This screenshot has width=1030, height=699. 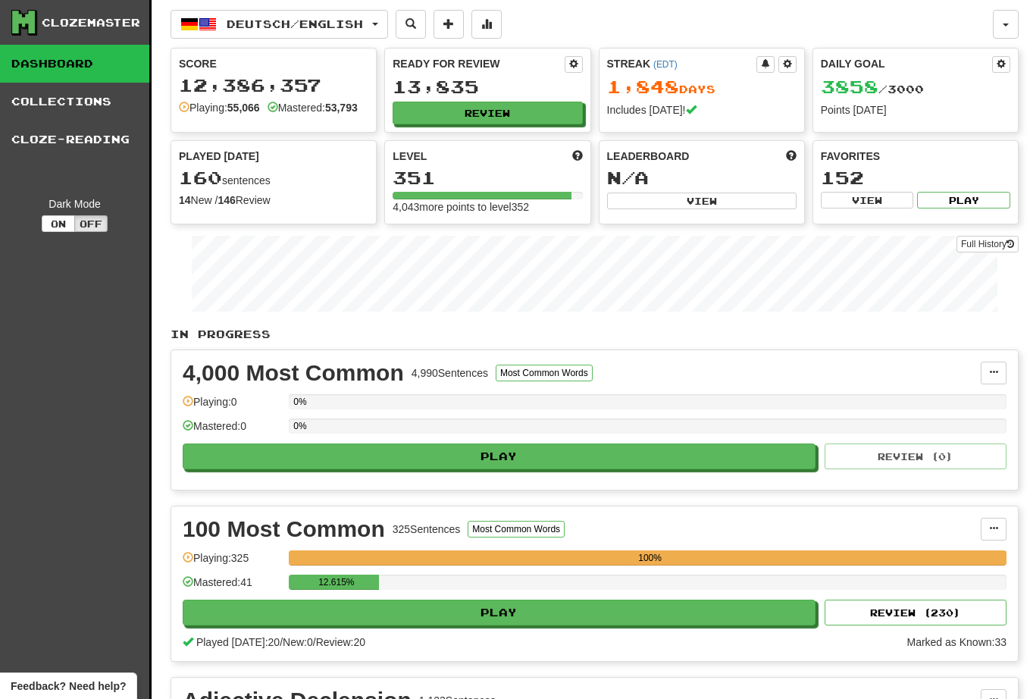 I want to click on div: Day s, so click(x=702, y=87).